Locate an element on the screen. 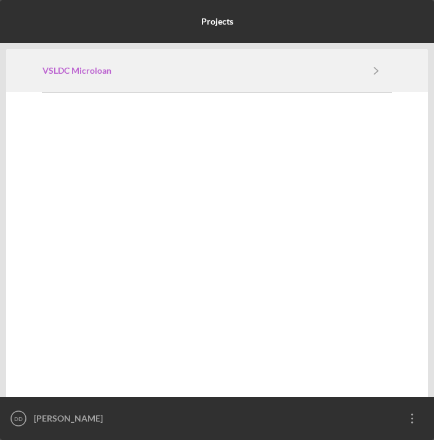 This screenshot has height=440, width=434. a: VSLDC Microloan is located at coordinates (201, 71).